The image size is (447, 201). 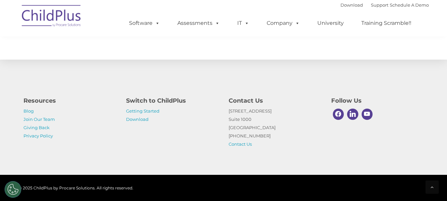 What do you see at coordinates (36, 127) in the screenshot?
I see `a: Giving Back` at bounding box center [36, 127].